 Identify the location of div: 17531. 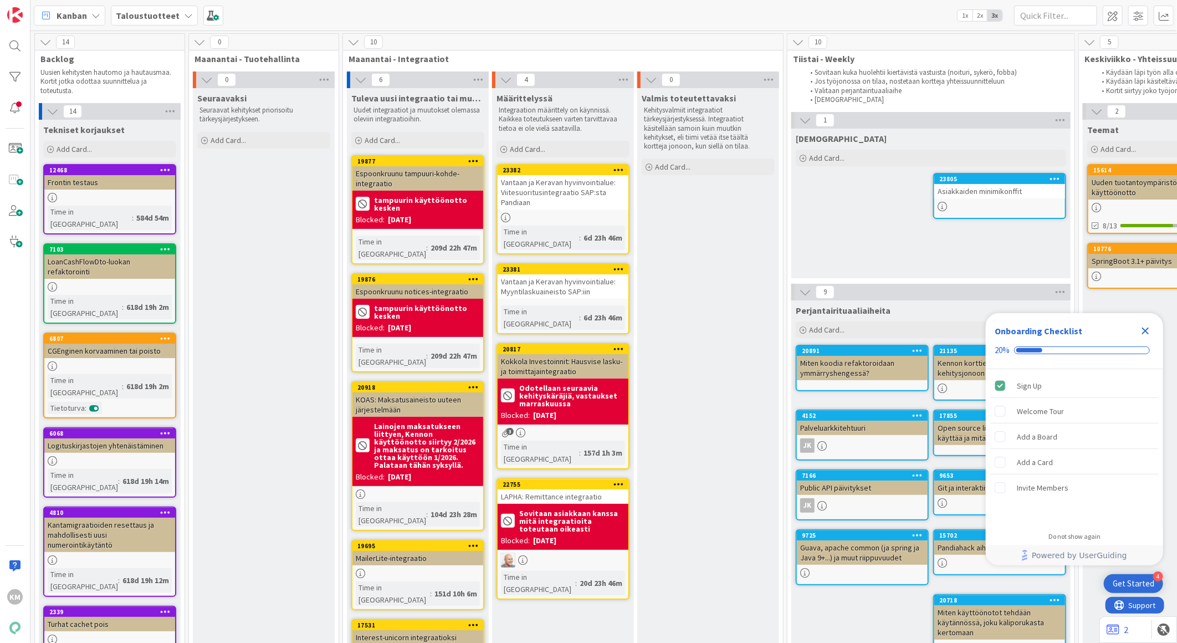
(418, 625).